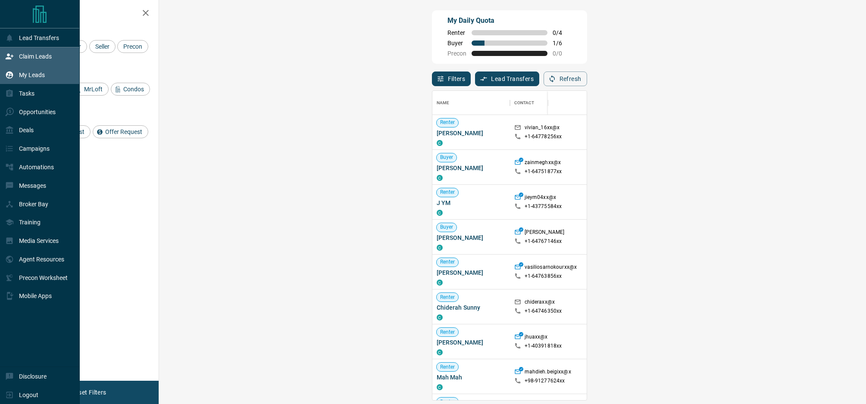 The image size is (866, 404). Describe the element at coordinates (471, 203) in the screenshot. I see `span: J YM` at that location.